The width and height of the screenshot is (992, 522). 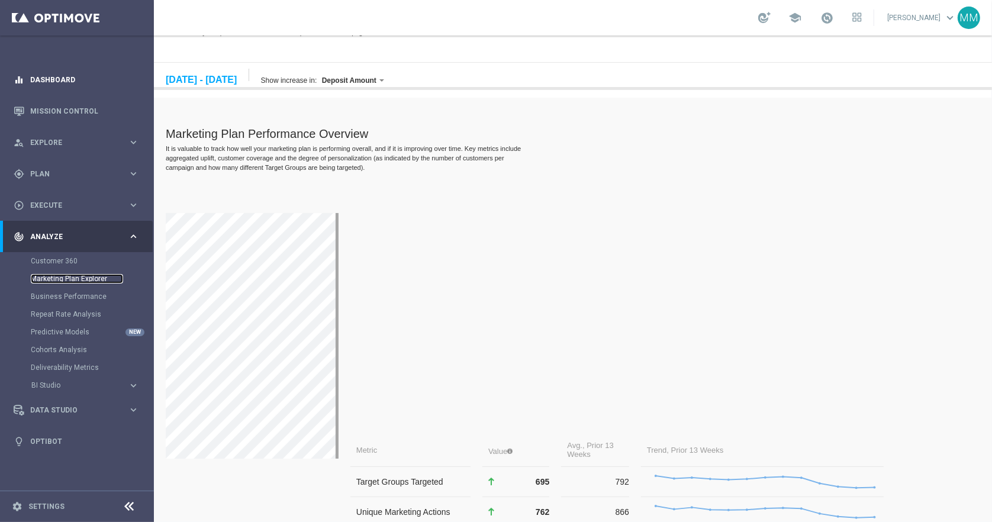 What do you see at coordinates (79, 174) in the screenshot?
I see `span: Plan` at bounding box center [79, 174].